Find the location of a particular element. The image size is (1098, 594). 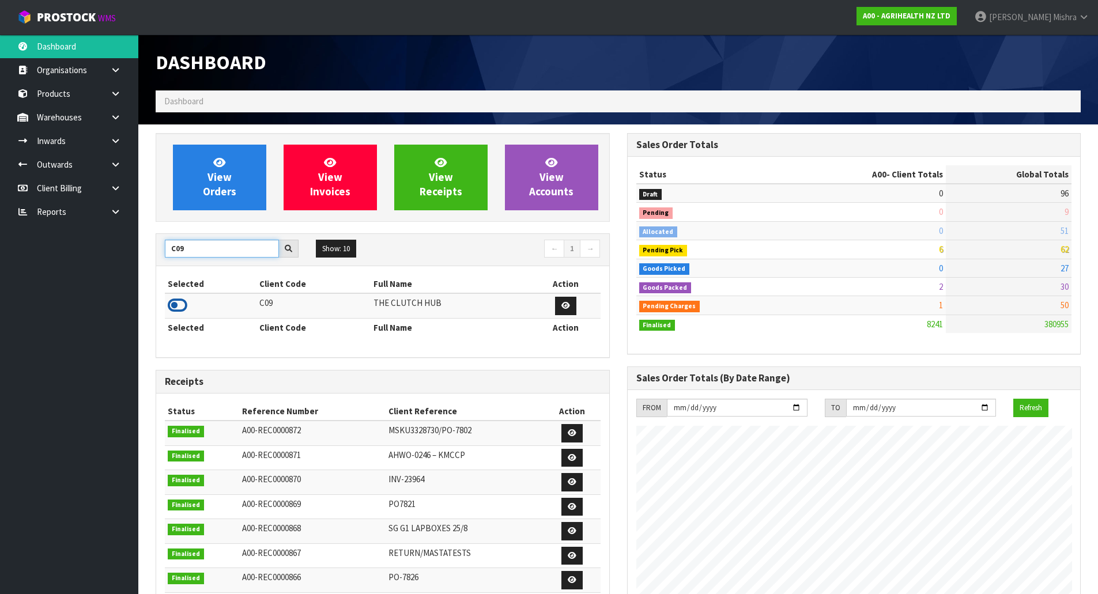

span: 6 is located at coordinates (941, 249).